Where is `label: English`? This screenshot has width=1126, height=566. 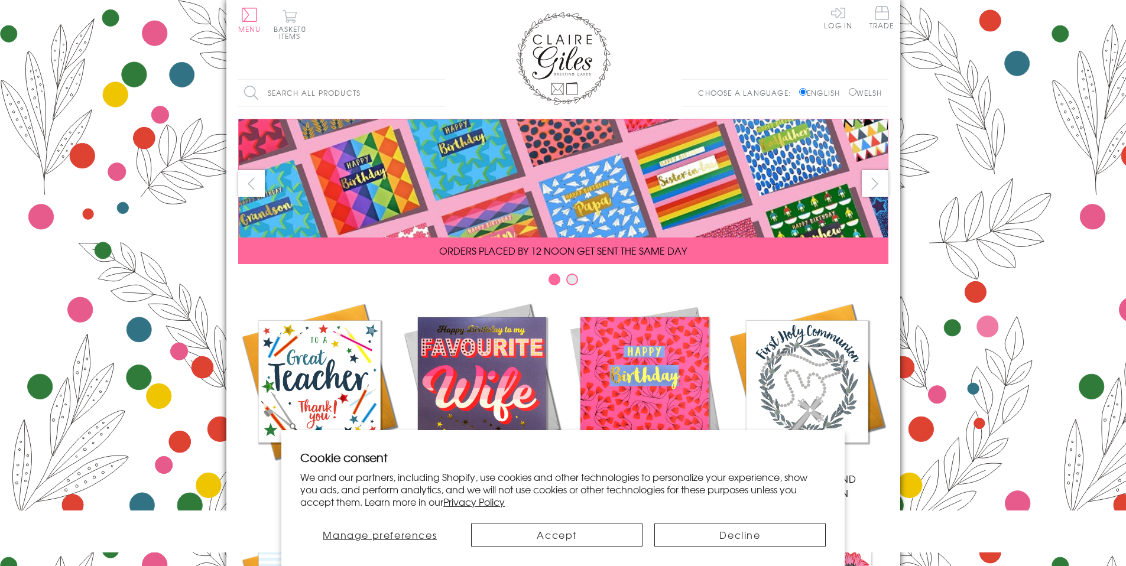
label: English is located at coordinates (822, 93).